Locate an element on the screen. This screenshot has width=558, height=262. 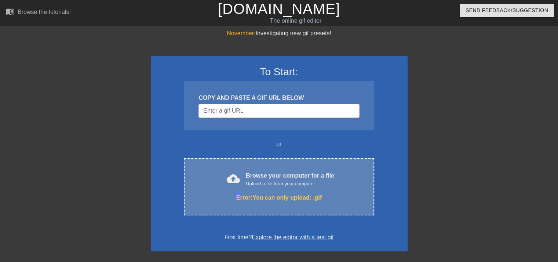
div: The online gif editor is located at coordinates (296, 21).